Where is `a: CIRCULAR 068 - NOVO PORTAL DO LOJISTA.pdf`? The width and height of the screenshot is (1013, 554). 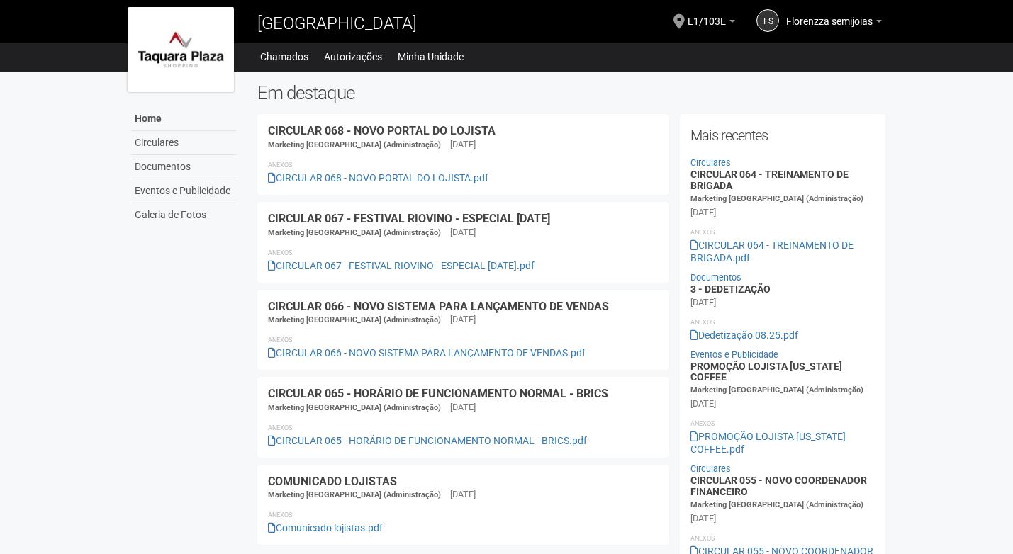
a: CIRCULAR 068 - NOVO PORTAL DO LOJISTA.pdf is located at coordinates (378, 178).